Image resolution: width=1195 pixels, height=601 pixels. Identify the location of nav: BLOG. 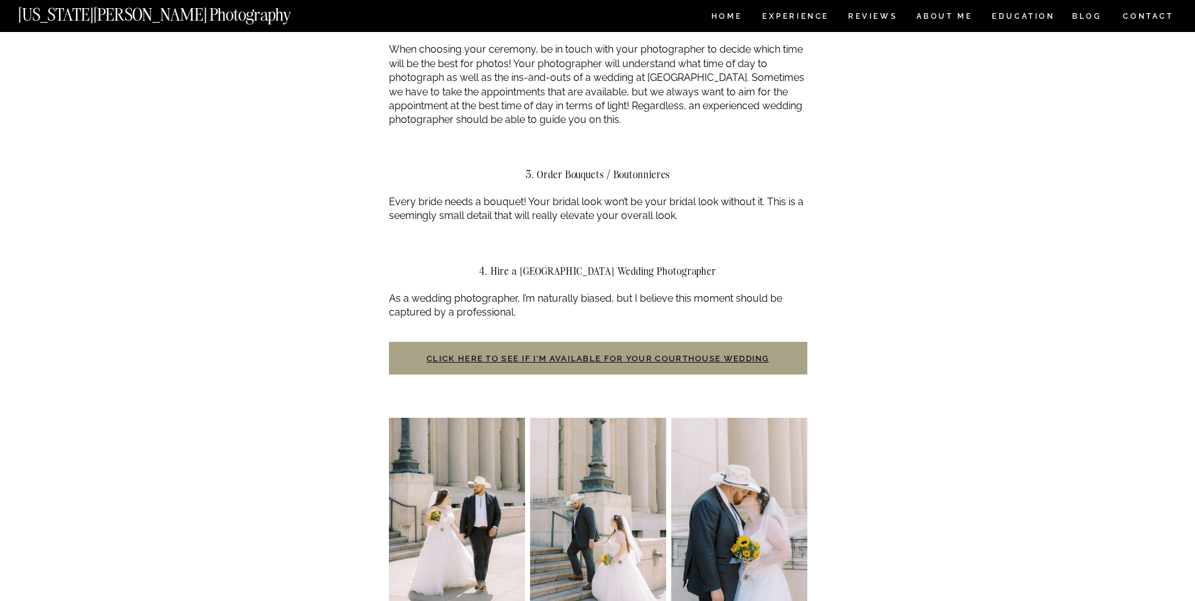
(1087, 18).